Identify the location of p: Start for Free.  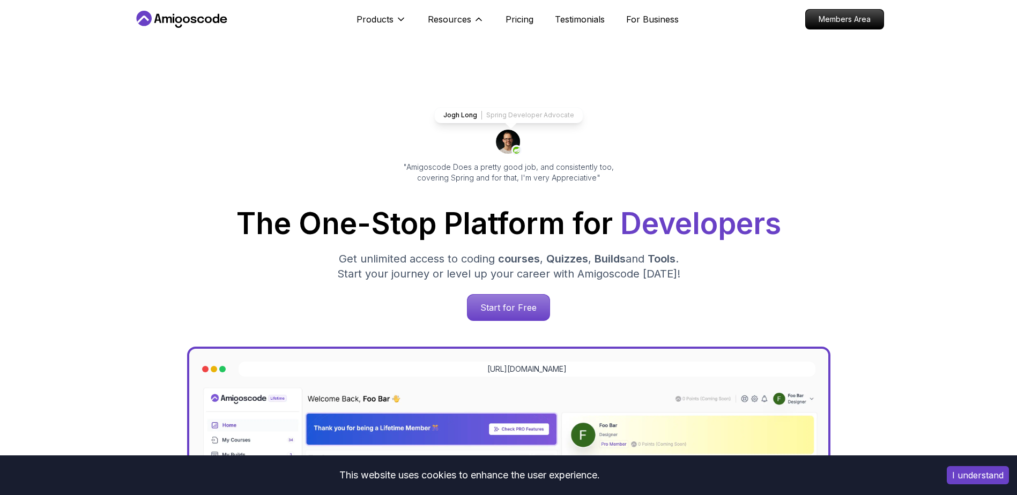
(508, 308).